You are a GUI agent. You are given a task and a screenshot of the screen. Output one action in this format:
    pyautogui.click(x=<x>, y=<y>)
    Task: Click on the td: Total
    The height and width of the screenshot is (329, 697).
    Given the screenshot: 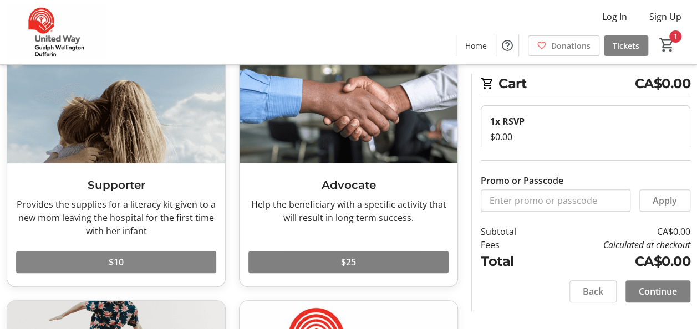 What is the action you would take?
    pyautogui.click(x=511, y=262)
    